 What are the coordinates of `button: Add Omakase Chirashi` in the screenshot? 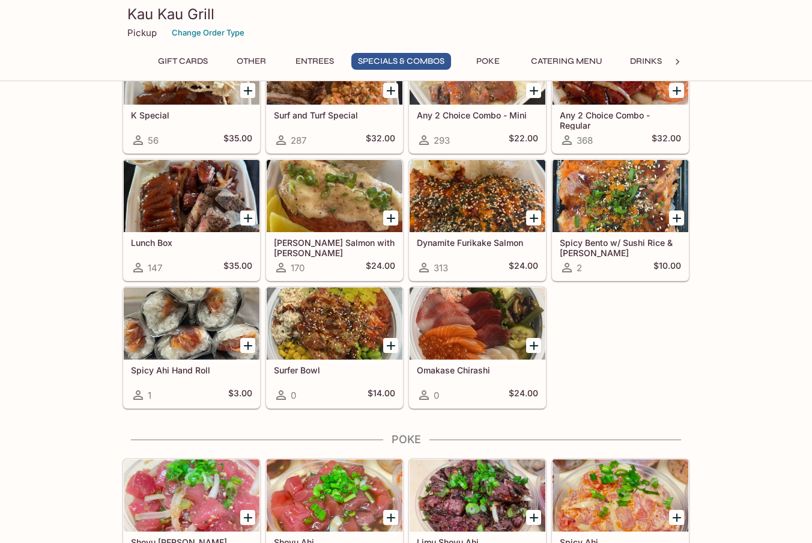 It's located at (533, 345).